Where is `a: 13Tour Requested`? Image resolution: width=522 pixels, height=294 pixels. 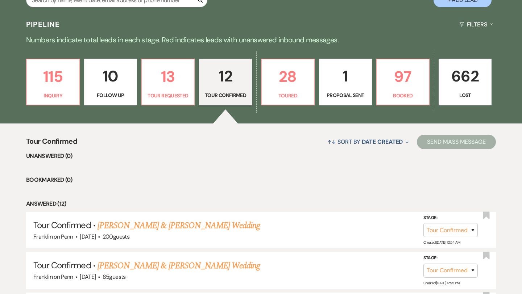 a: 13Tour Requested is located at coordinates (168, 82).